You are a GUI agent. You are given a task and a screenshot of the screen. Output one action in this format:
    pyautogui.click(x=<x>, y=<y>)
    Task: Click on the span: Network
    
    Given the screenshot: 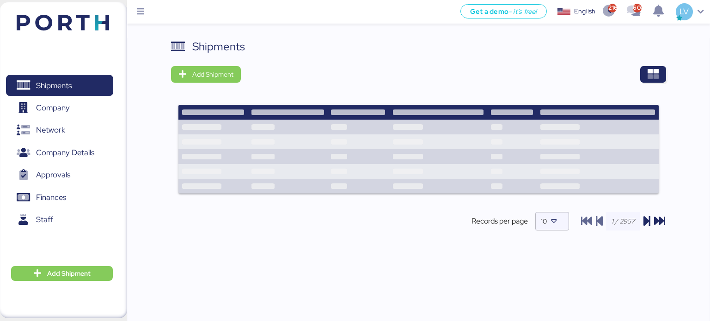 What is the action you would take?
    pyautogui.click(x=50, y=130)
    